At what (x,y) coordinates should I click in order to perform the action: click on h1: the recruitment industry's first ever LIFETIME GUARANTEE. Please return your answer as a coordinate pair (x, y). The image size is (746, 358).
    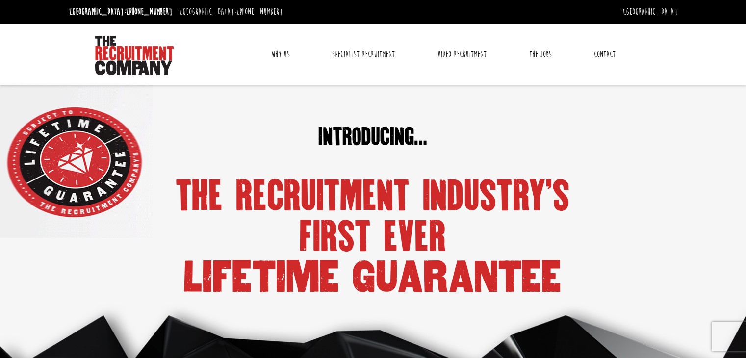
    Looking at the image, I should click on (373, 236).